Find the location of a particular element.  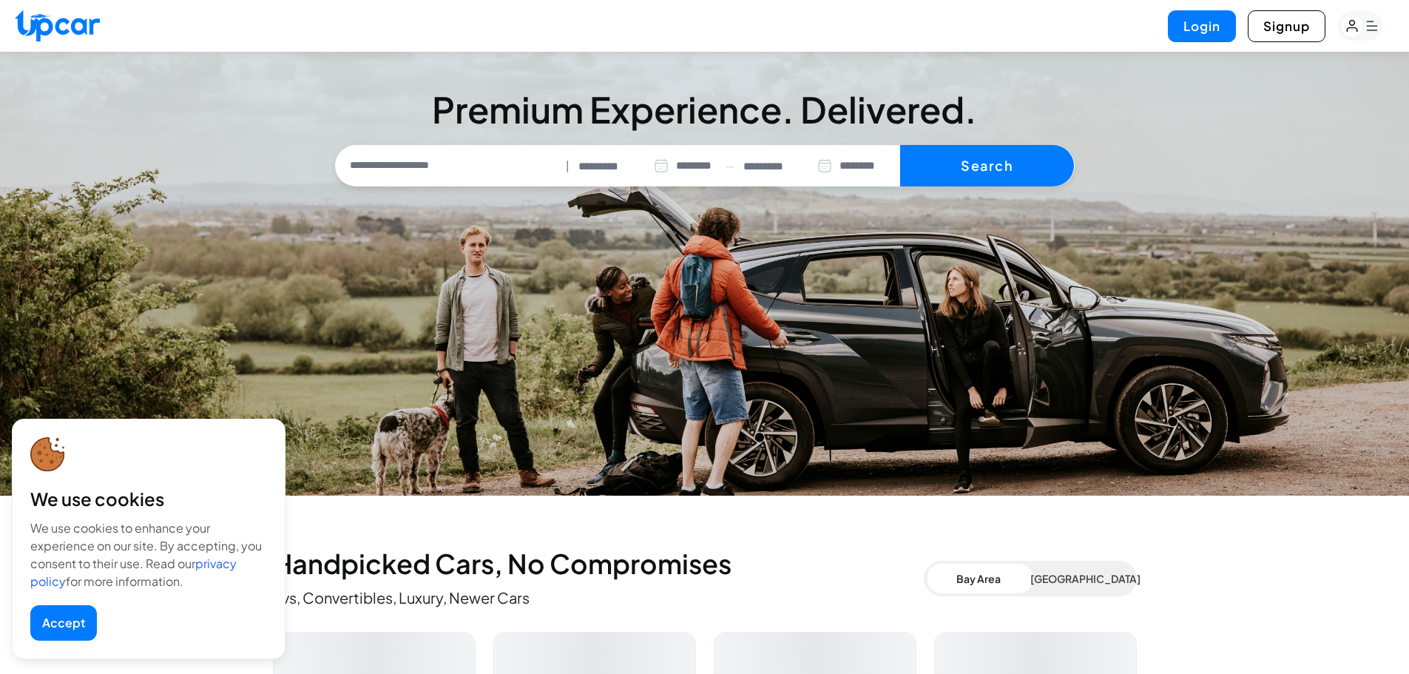

h3: Premium Experience. Delivered. is located at coordinates (705, 109).